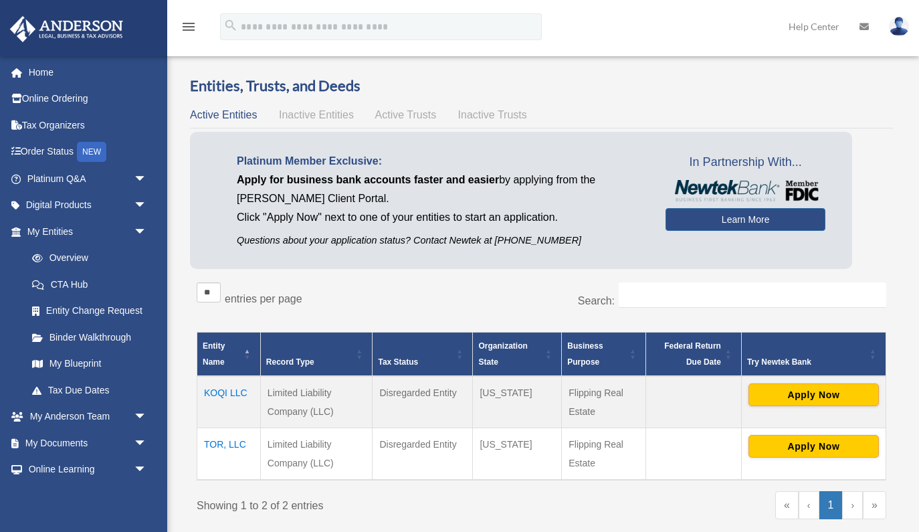 This screenshot has width=919, height=532. What do you see at coordinates (229, 354) in the screenshot?
I see `th: Entity Name: Activate to invert sorting` at bounding box center [229, 354].